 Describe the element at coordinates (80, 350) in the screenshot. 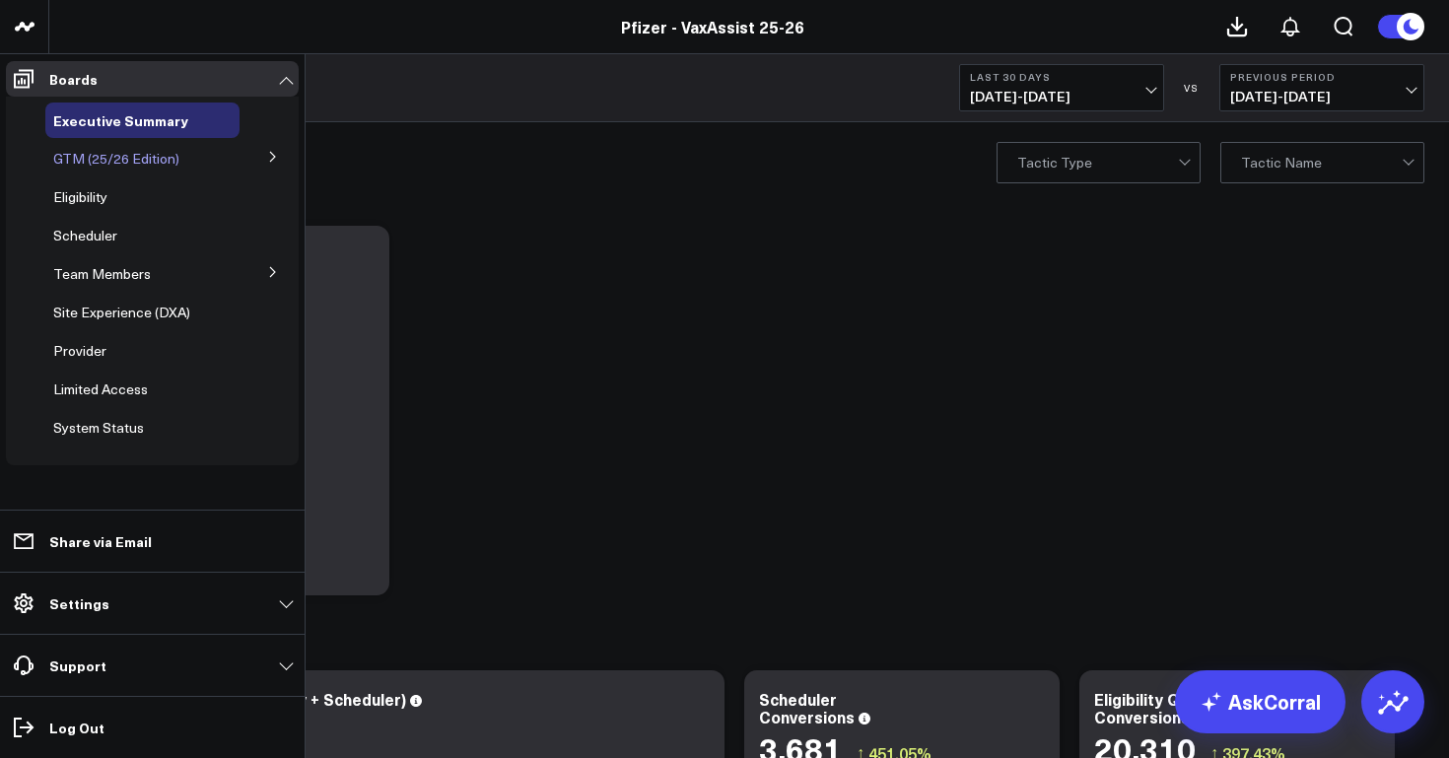

I see `span: Provider` at that location.